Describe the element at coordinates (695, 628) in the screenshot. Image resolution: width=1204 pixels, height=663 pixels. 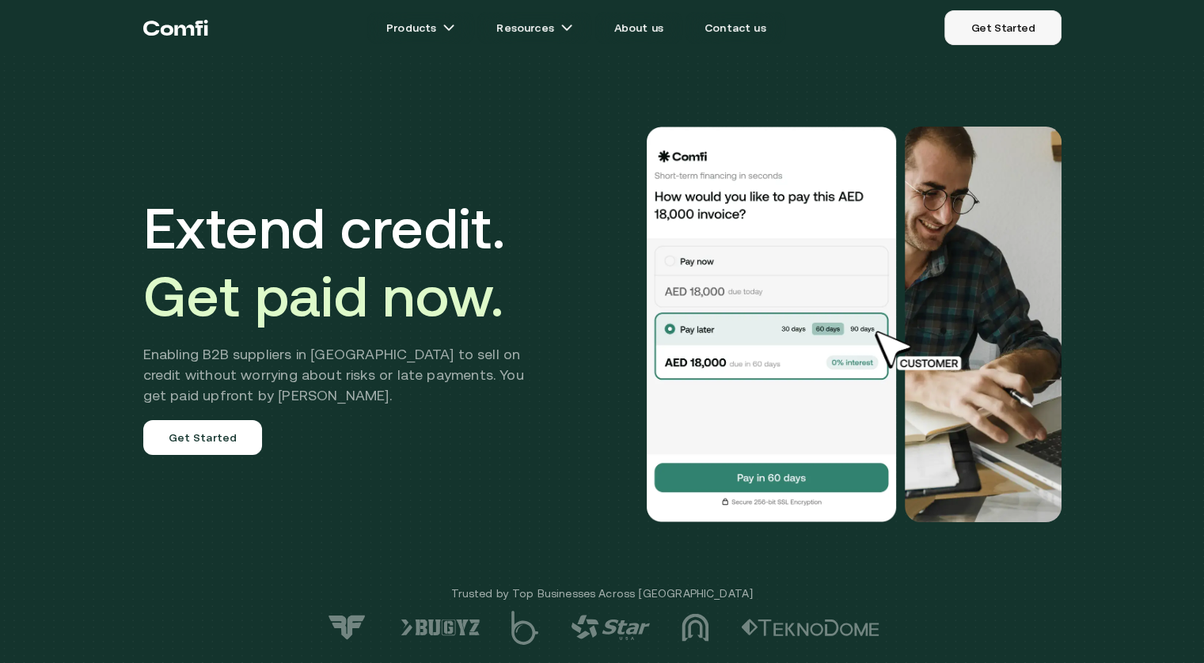
I see `img: logo-3` at that location.